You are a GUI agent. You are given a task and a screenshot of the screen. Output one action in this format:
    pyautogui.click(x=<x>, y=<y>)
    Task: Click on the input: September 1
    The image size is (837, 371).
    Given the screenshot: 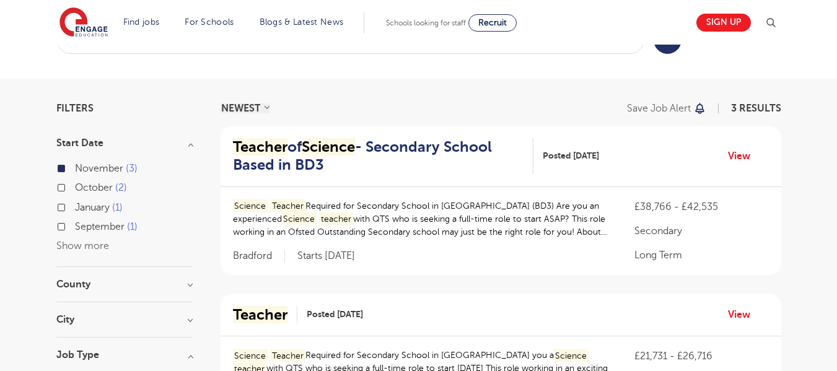 What is the action you would take?
    pyautogui.click(x=79, y=225)
    